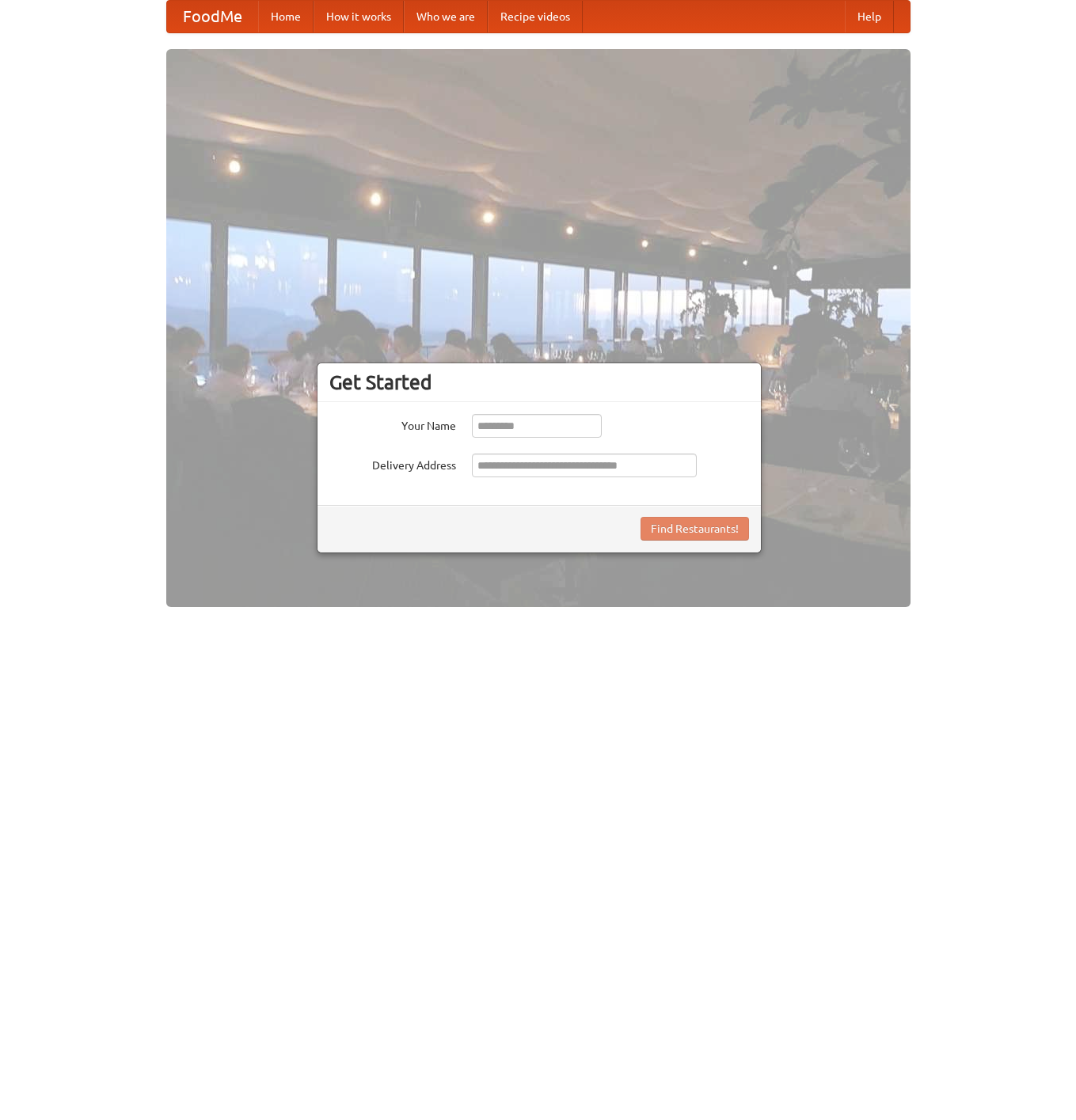  Describe the element at coordinates (539, 382) in the screenshot. I see `h3: Get Started` at that location.